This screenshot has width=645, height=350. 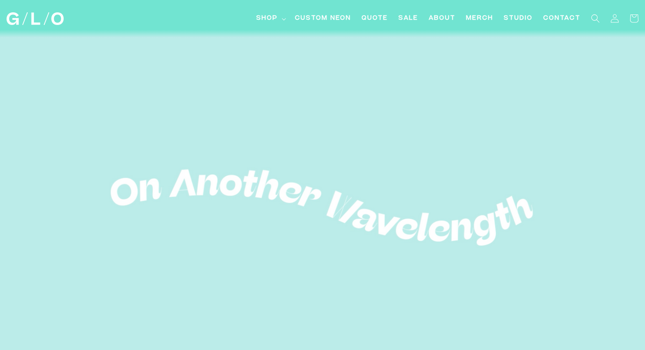 I want to click on a: About, so click(x=442, y=18).